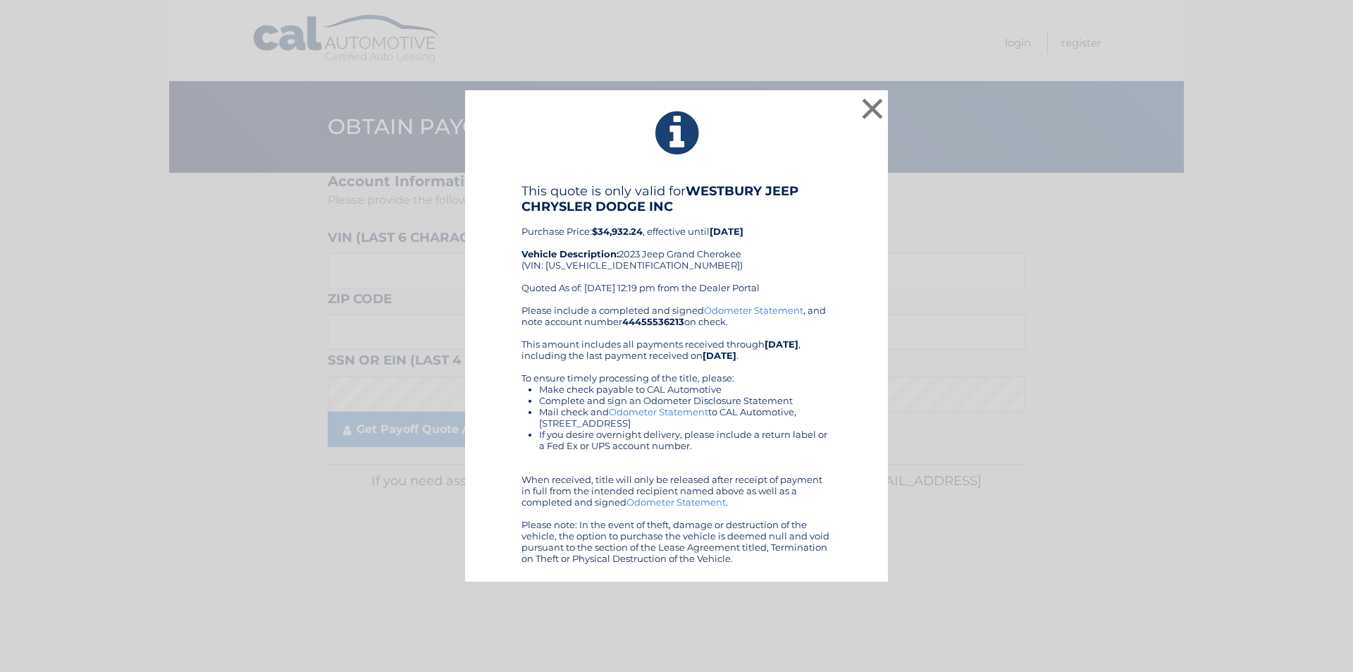 The width and height of the screenshot is (1353, 672). What do you see at coordinates (677, 434) in the screenshot?
I see `div: Please include a completed and signed , and note account number on check. This amount includes al...` at bounding box center [677, 434].